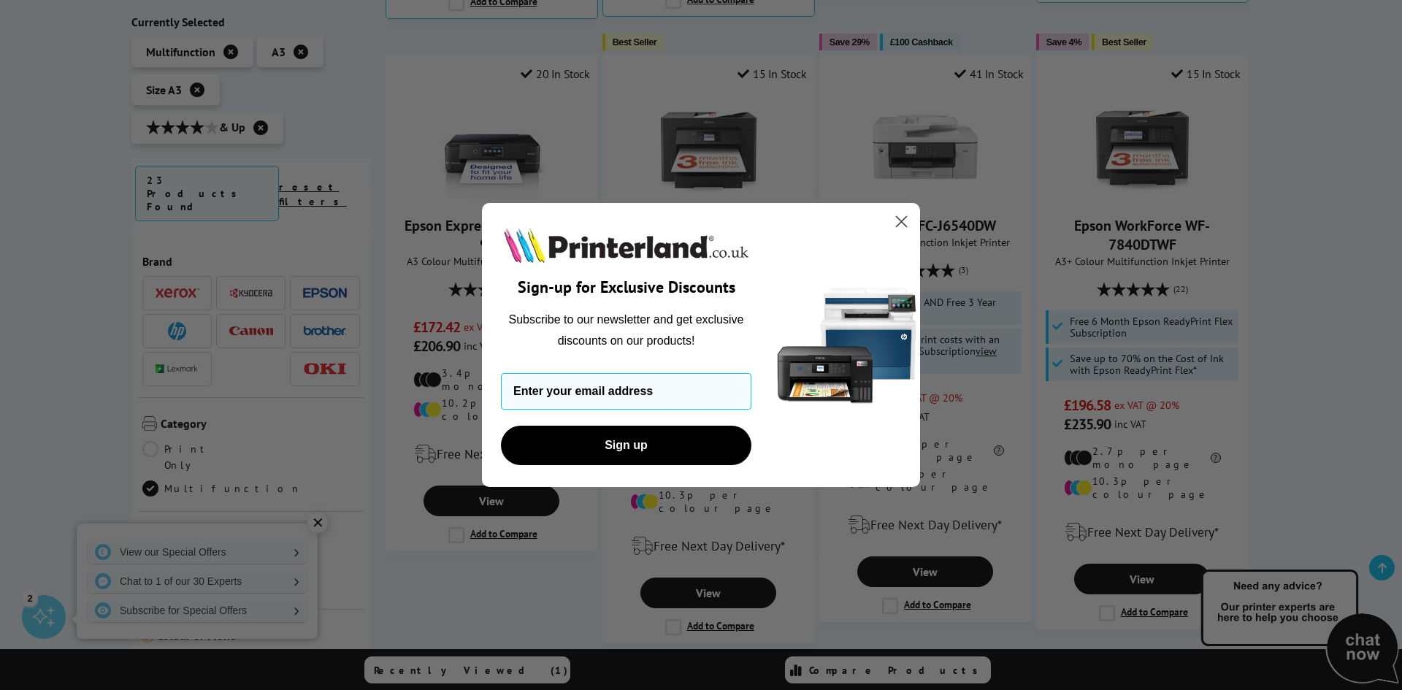  Describe the element at coordinates (626, 287) in the screenshot. I see `span: Sign-up for Exclusive Discounts` at that location.